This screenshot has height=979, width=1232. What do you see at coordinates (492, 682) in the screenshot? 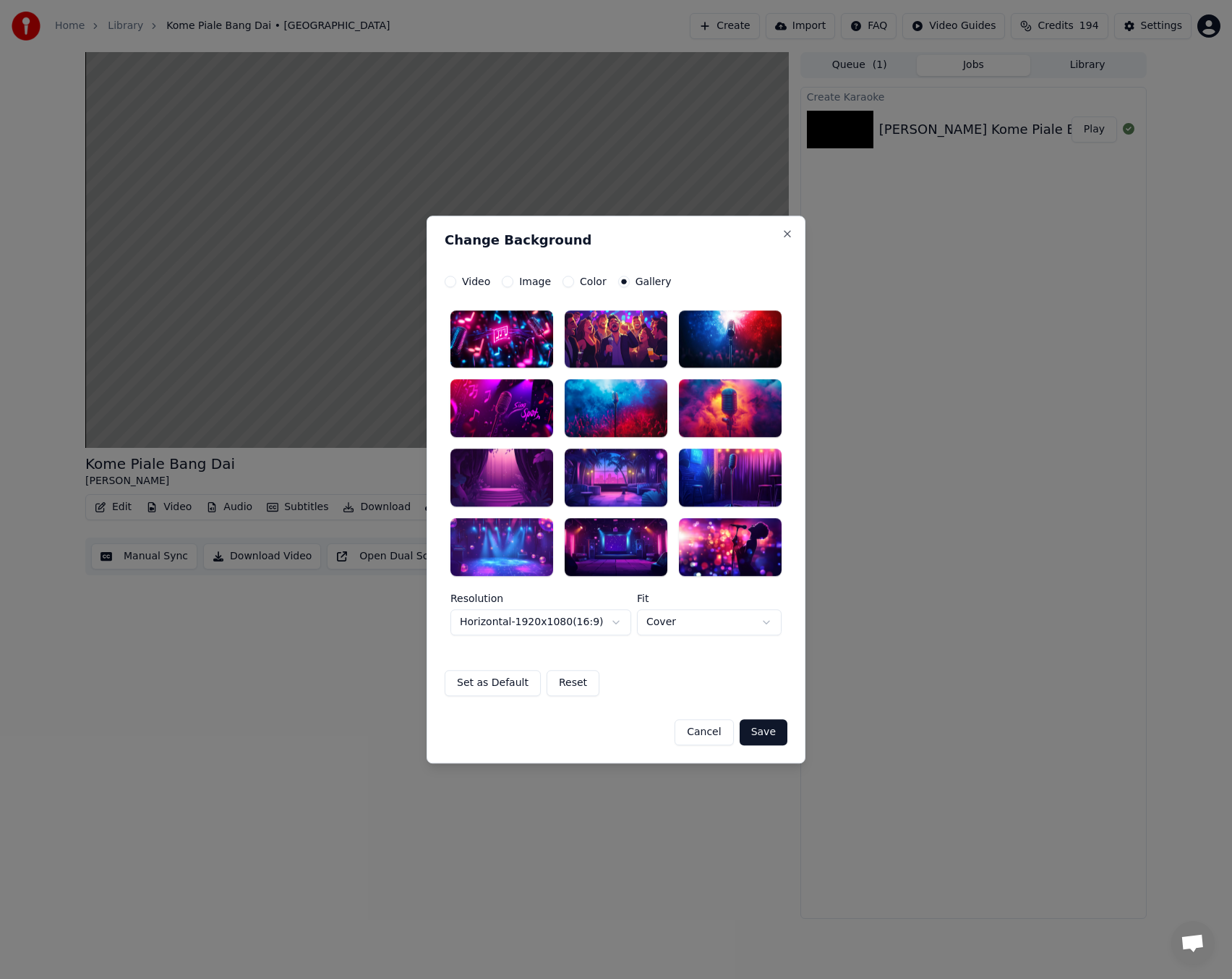
I see `button: Set as Default` at bounding box center [492, 682].